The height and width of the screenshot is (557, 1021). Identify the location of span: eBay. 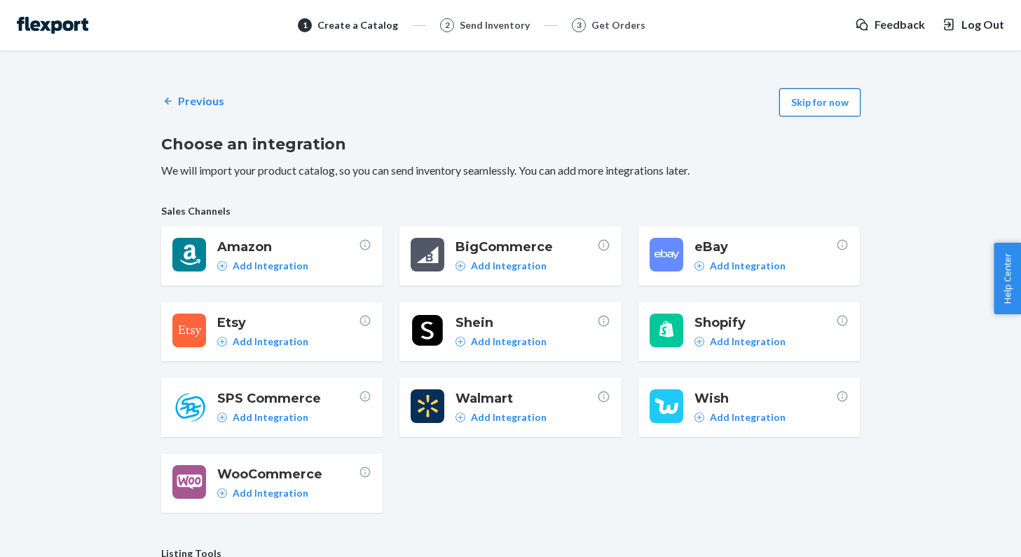
(765, 247).